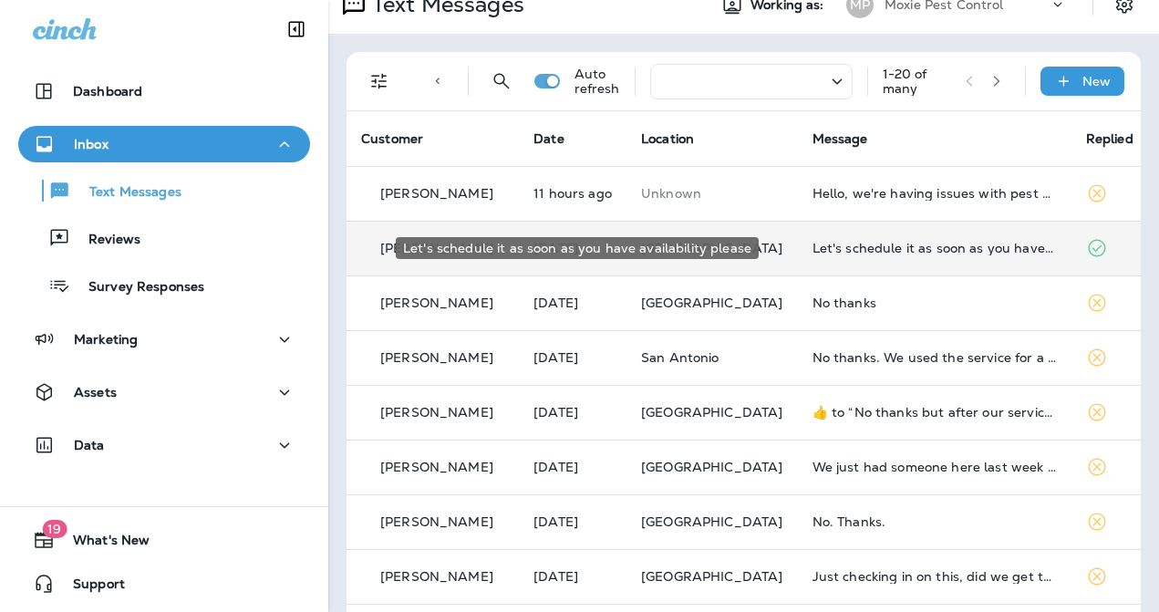 This screenshot has height=612, width=1159. What do you see at coordinates (573, 412) in the screenshot?
I see `p: Aug 15, 2025 11:15 AM` at bounding box center [573, 412].